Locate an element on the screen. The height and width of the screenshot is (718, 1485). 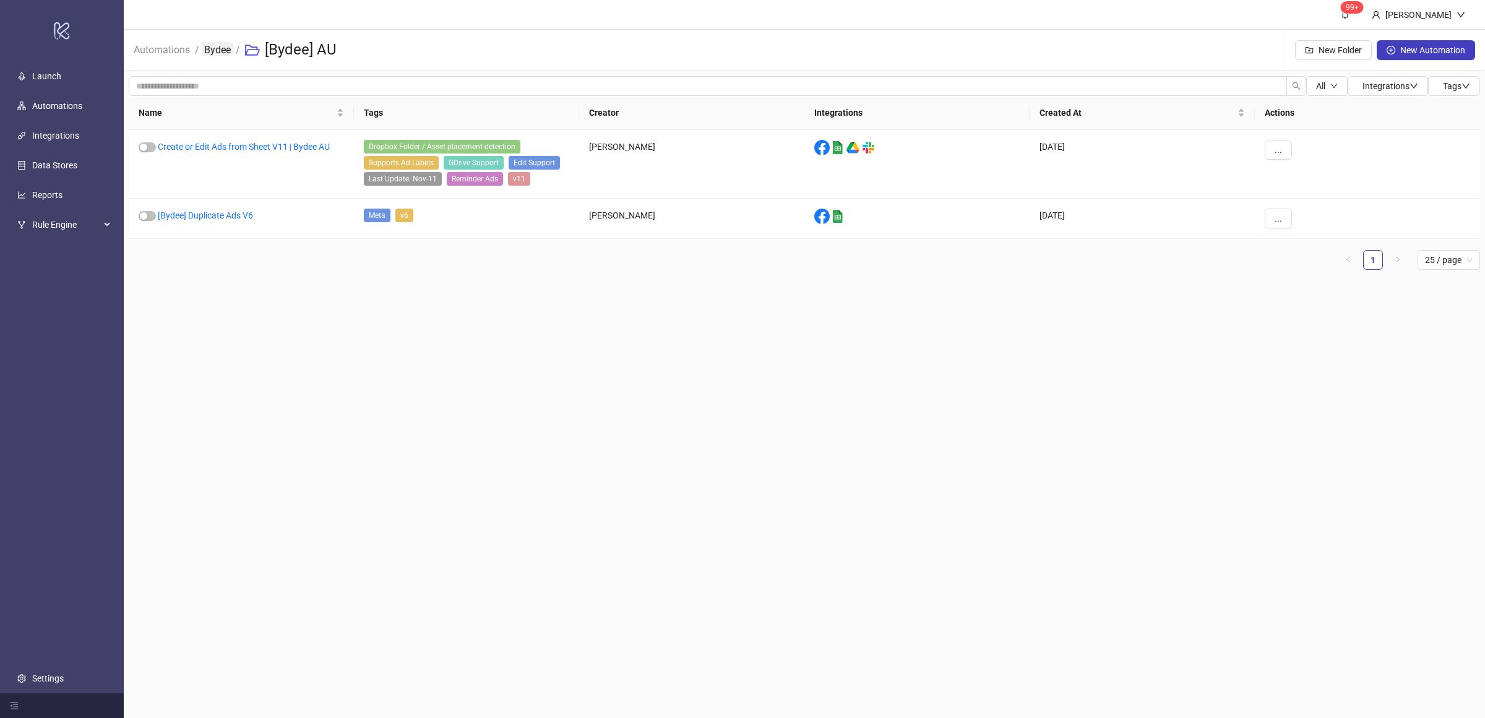
span: Created At is located at coordinates (1137, 113).